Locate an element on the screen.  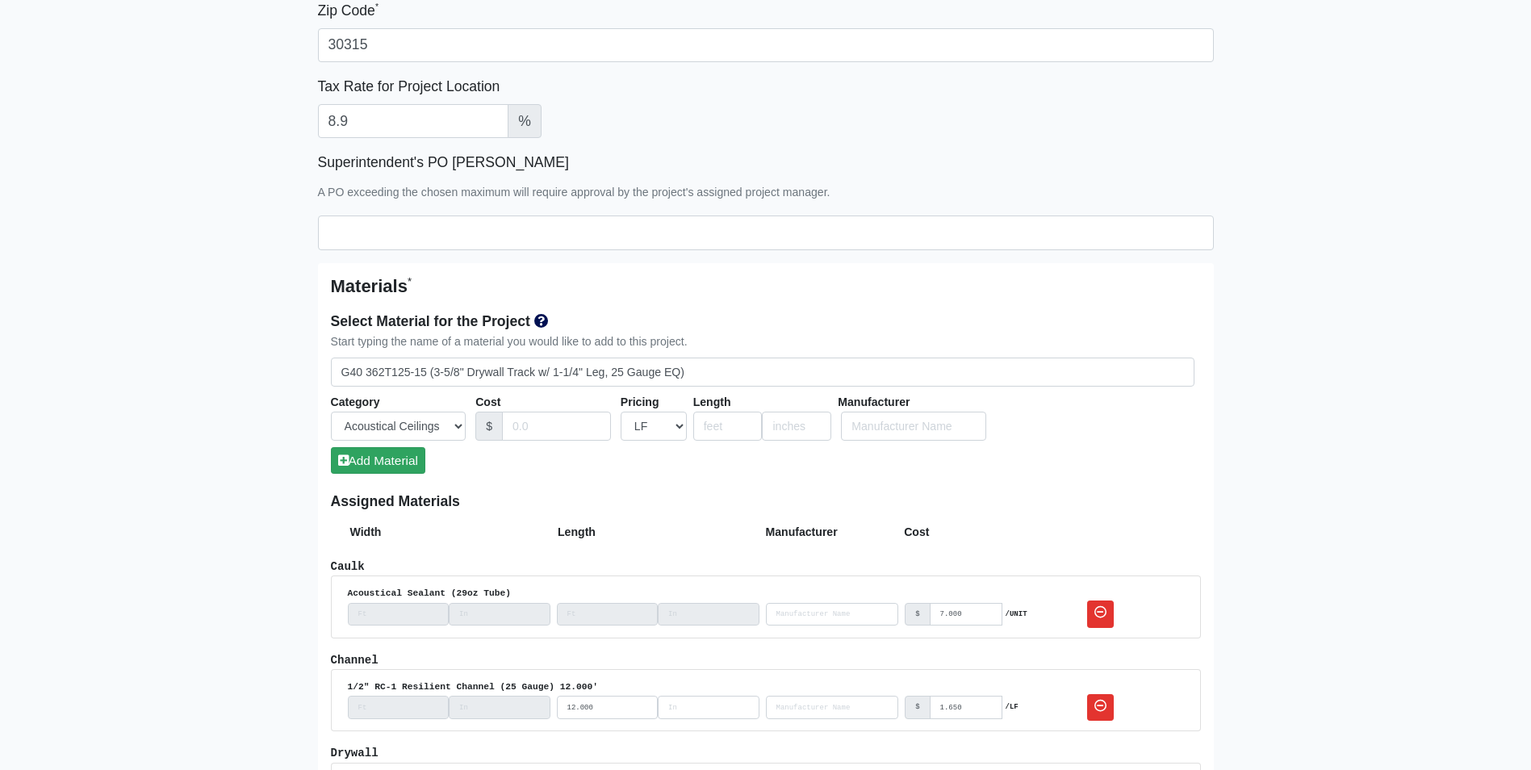
div: Acoustical Sealant (29oz Tube) is located at coordinates (766, 593).